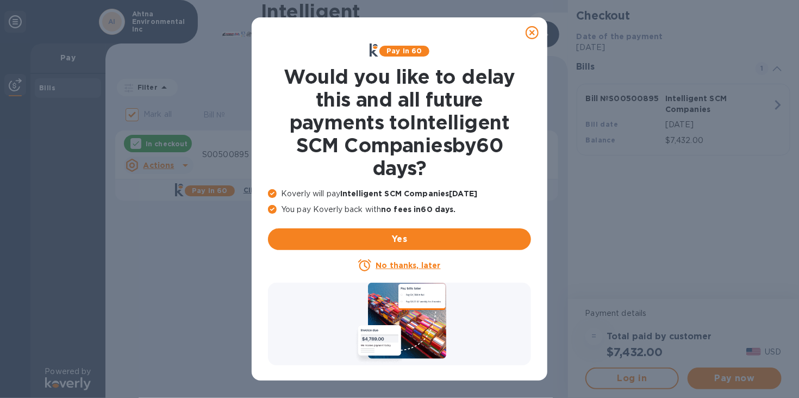  What do you see at coordinates (408, 265) in the screenshot?
I see `u: No thanks, later` at bounding box center [408, 265].